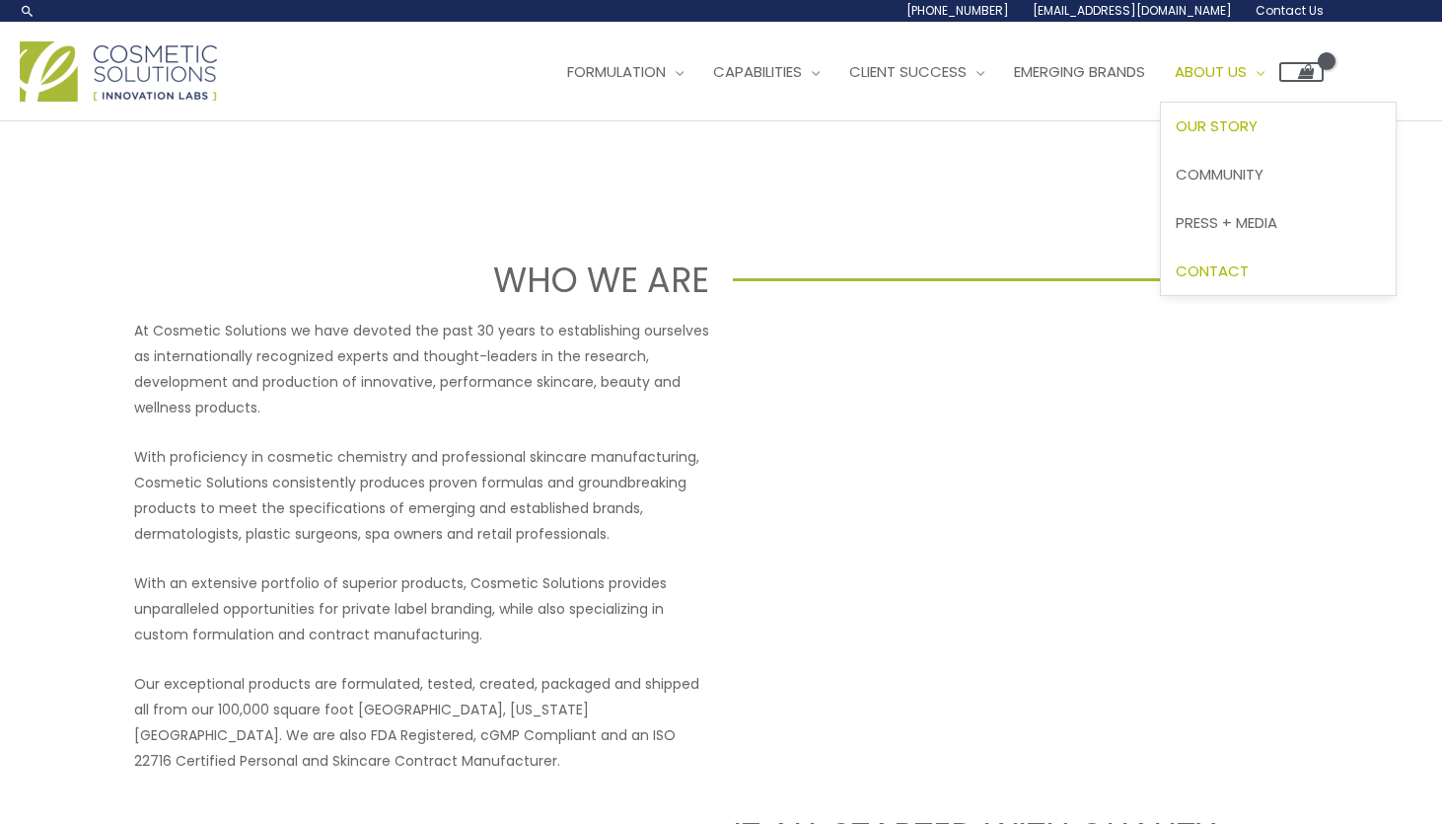 The image size is (1442, 824). I want to click on span: Formulation, so click(616, 71).